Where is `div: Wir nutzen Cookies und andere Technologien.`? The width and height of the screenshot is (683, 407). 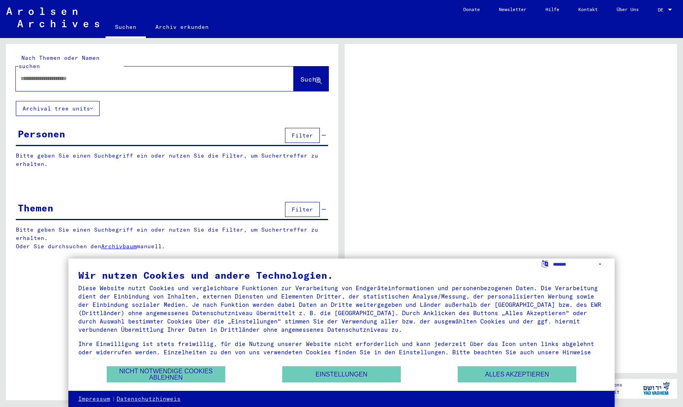
div: Wir nutzen Cookies und andere Technologien. is located at coordinates (342, 275).